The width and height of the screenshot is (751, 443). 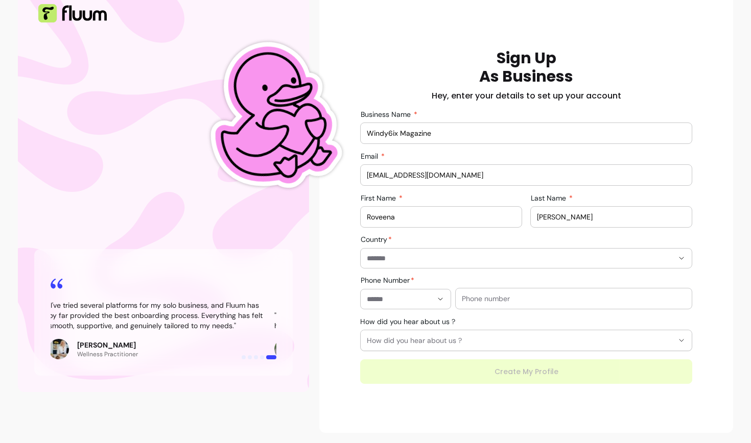 I want to click on p: Wellness Practitioner, so click(x=107, y=354).